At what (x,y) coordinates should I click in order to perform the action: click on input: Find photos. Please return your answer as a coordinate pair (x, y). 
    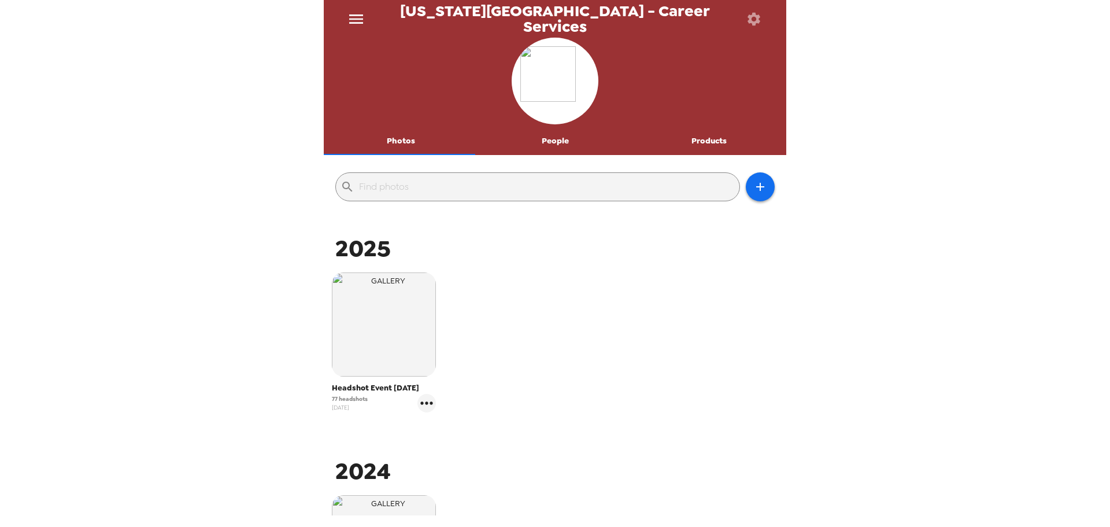
    Looking at the image, I should click on (547, 187).